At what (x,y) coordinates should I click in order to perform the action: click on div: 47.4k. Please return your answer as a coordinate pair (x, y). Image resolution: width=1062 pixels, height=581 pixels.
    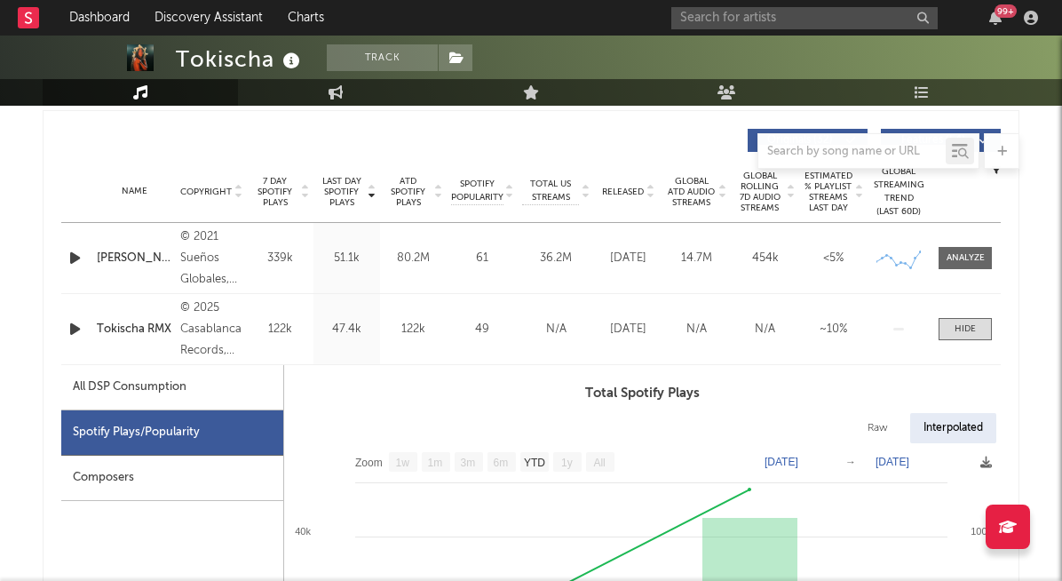
    Looking at the image, I should click on (346, 329).